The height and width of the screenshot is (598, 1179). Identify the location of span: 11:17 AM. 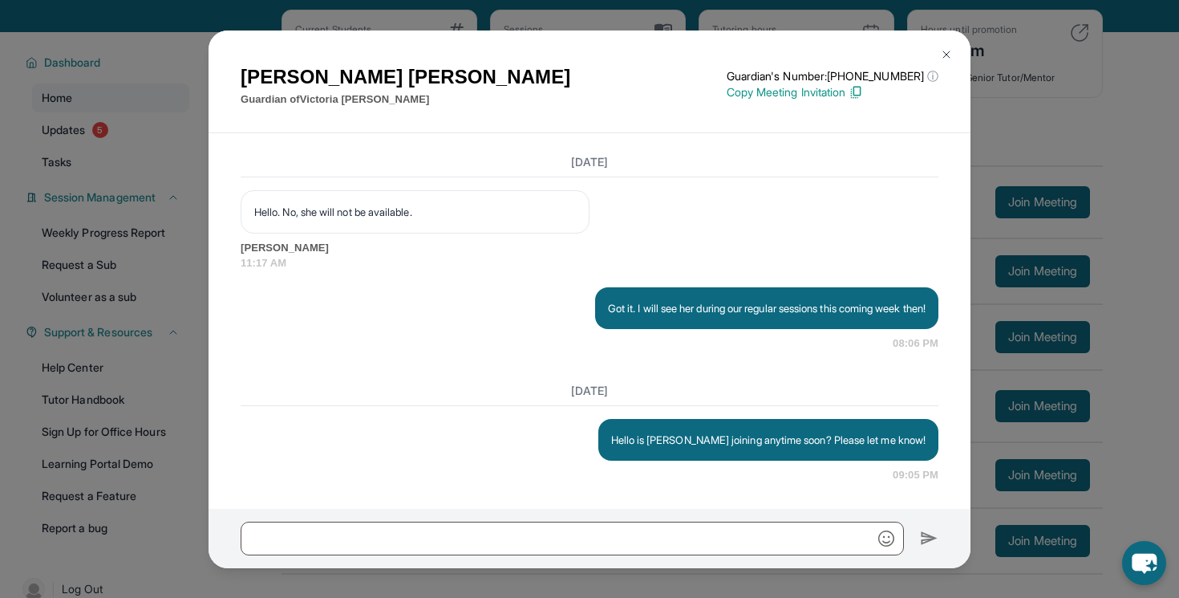
(590, 263).